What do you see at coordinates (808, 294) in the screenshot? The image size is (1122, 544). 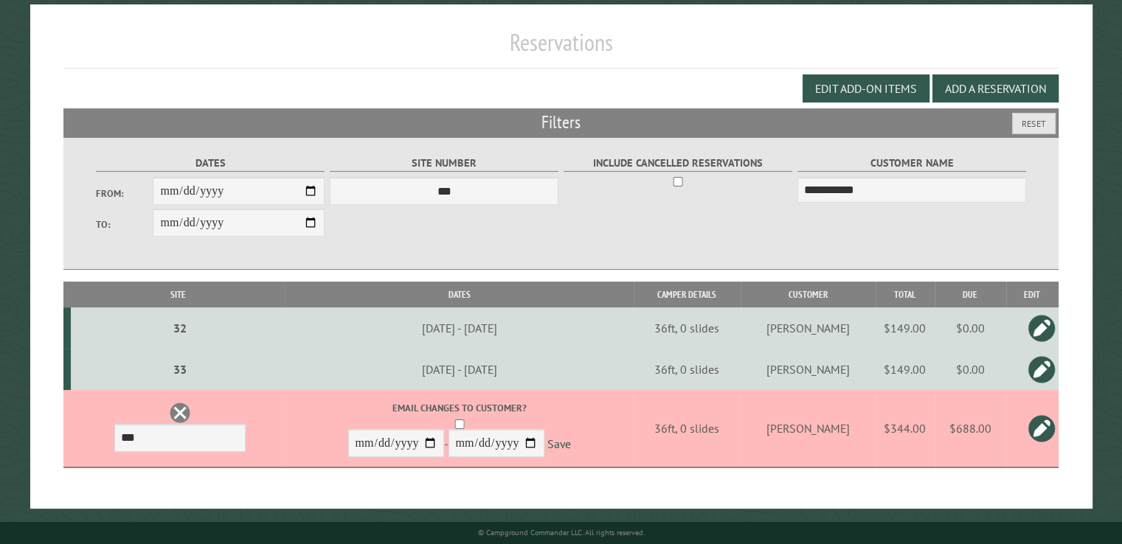 I see `th: Customer` at bounding box center [808, 294].